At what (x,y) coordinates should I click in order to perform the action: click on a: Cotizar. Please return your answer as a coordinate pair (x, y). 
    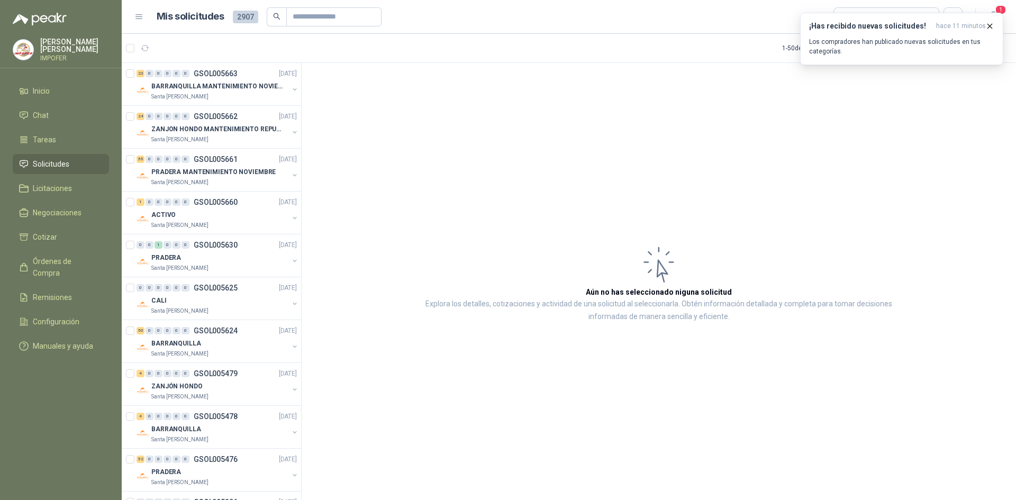
    Looking at the image, I should click on (61, 237).